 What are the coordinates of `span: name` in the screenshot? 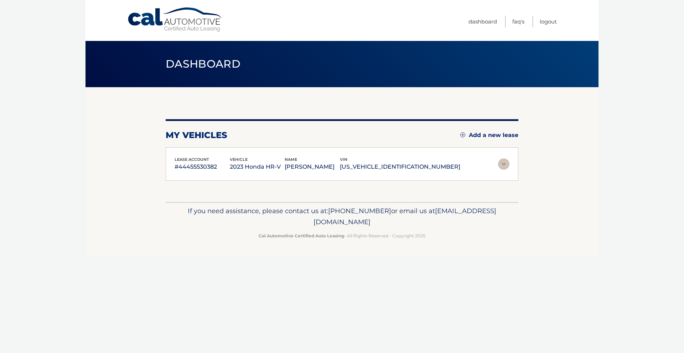 It's located at (291, 159).